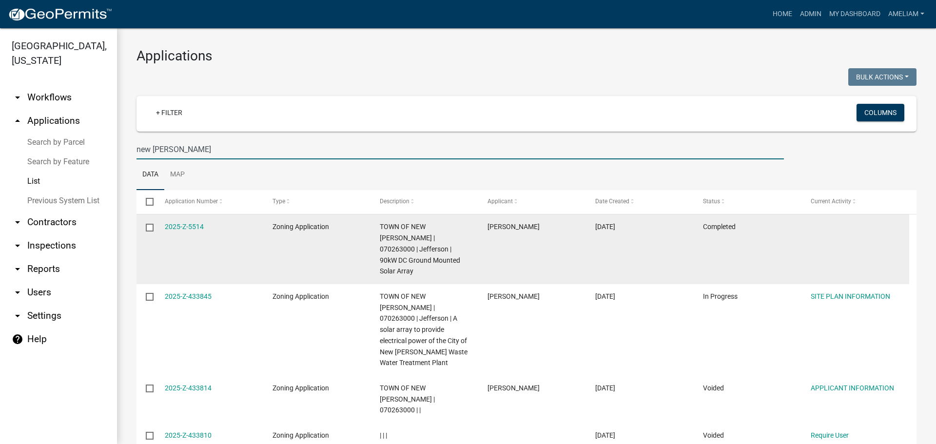  I want to click on datatable-header-cell: Type, so click(316, 202).